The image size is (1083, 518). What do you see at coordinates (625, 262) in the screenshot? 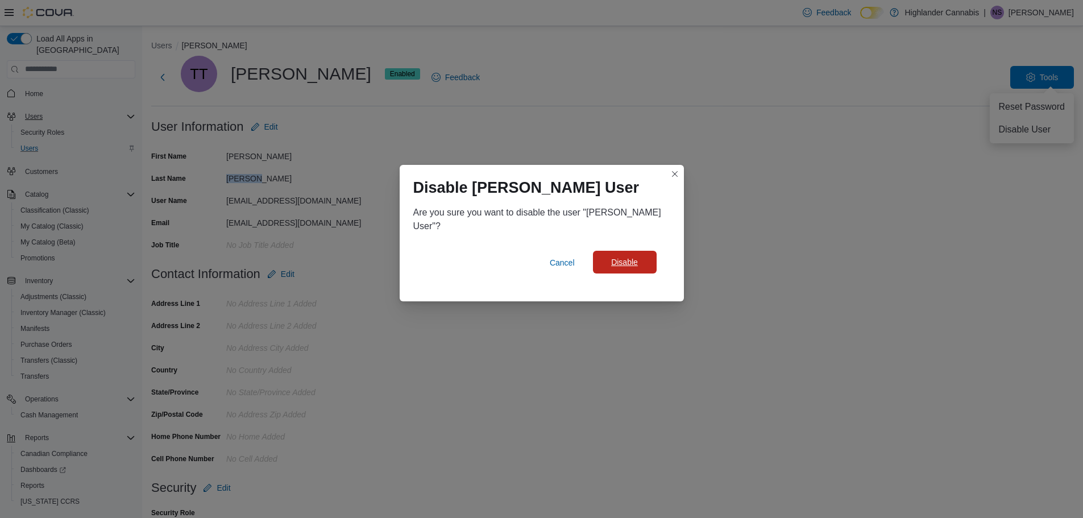
I see `button: Disable` at bounding box center [625, 262].